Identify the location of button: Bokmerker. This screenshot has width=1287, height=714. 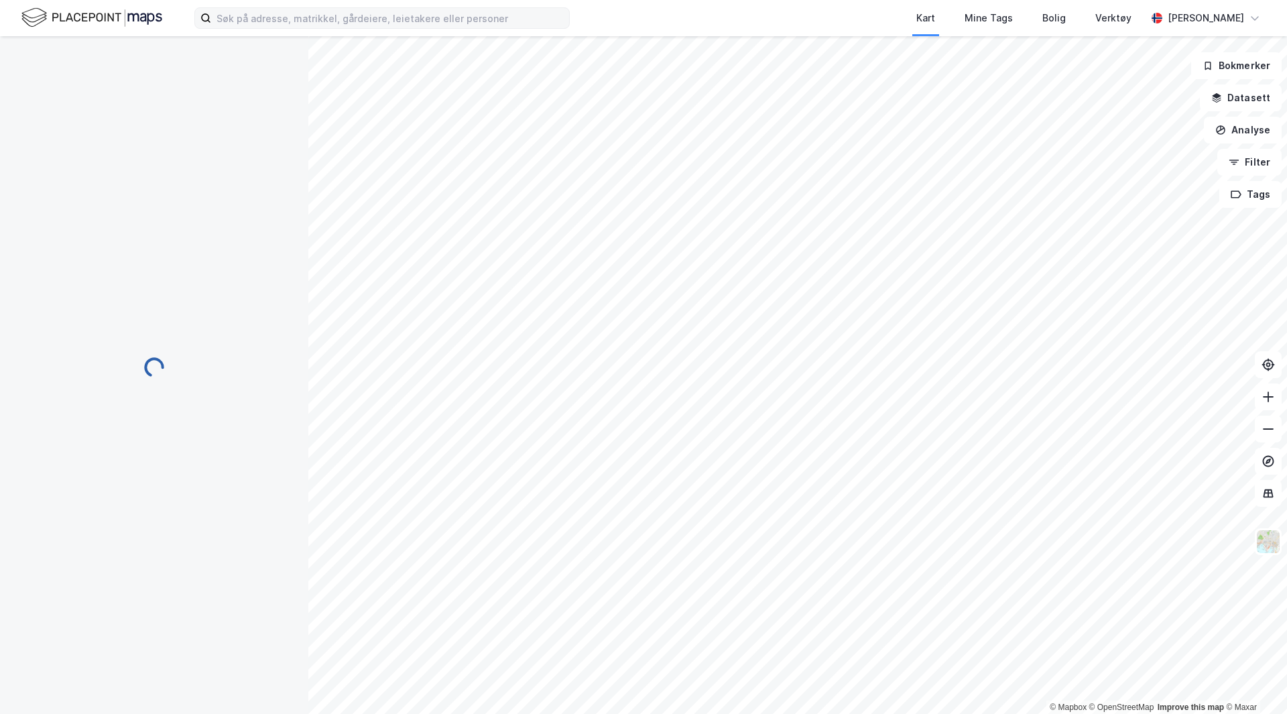
(1236, 66).